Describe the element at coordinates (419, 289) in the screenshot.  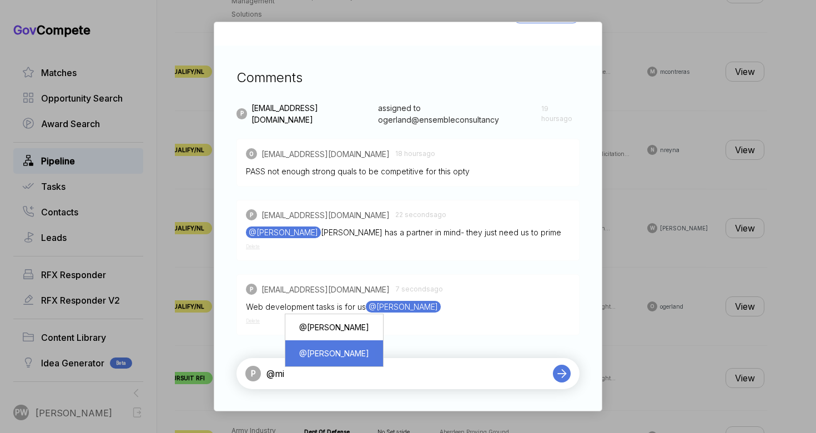
I see `span: 7 seconds ago` at that location.